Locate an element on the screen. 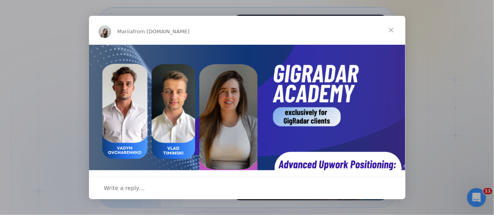 Image resolution: width=494 pixels, height=215 pixels. span: Mariia is located at coordinates (125, 31).